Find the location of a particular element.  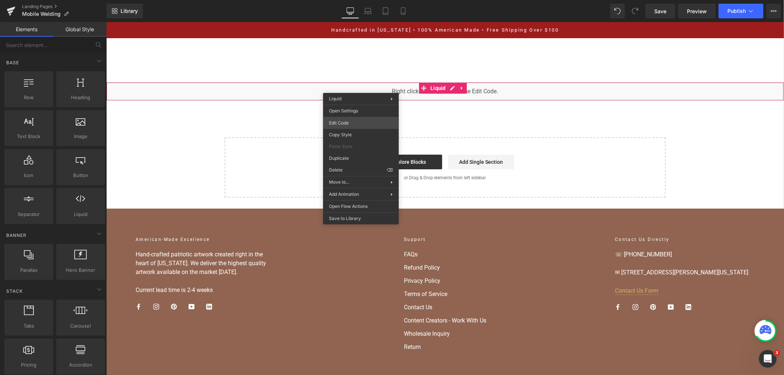

span: Edit Code is located at coordinates (361, 123).